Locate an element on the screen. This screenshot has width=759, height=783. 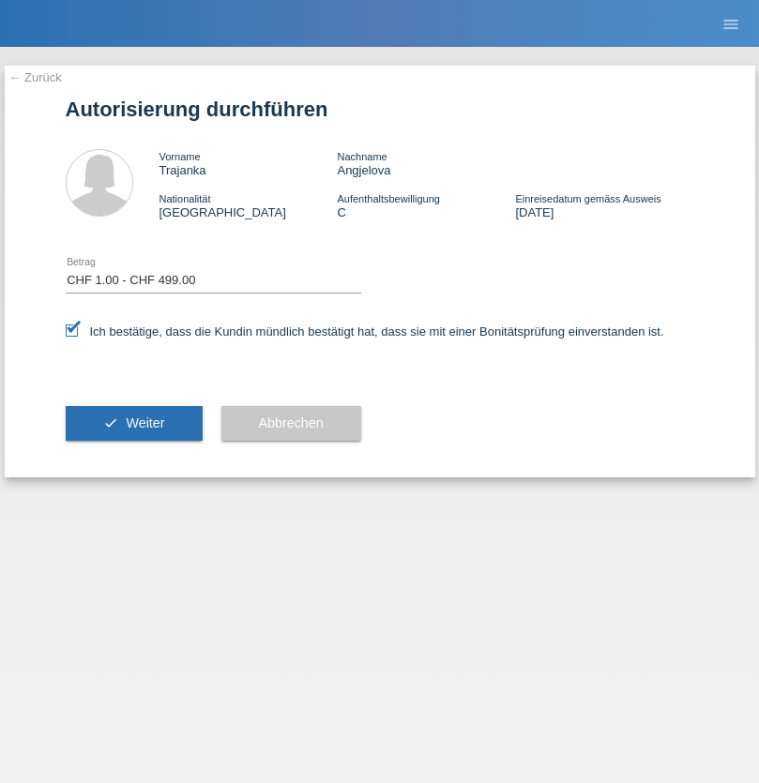
span: Aufenthaltsbewilligung is located at coordinates (387, 199).